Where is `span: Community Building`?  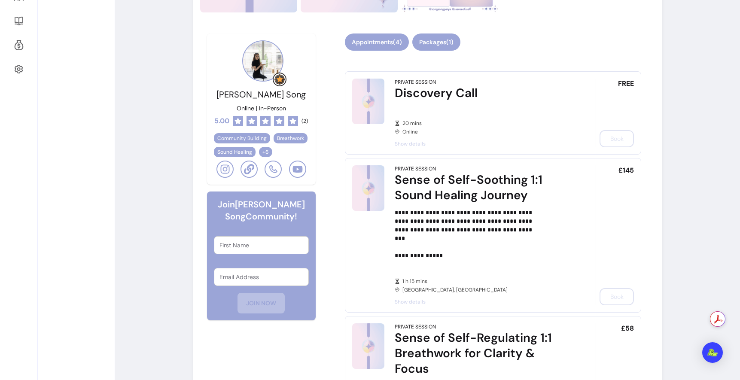 span: Community Building is located at coordinates (242, 138).